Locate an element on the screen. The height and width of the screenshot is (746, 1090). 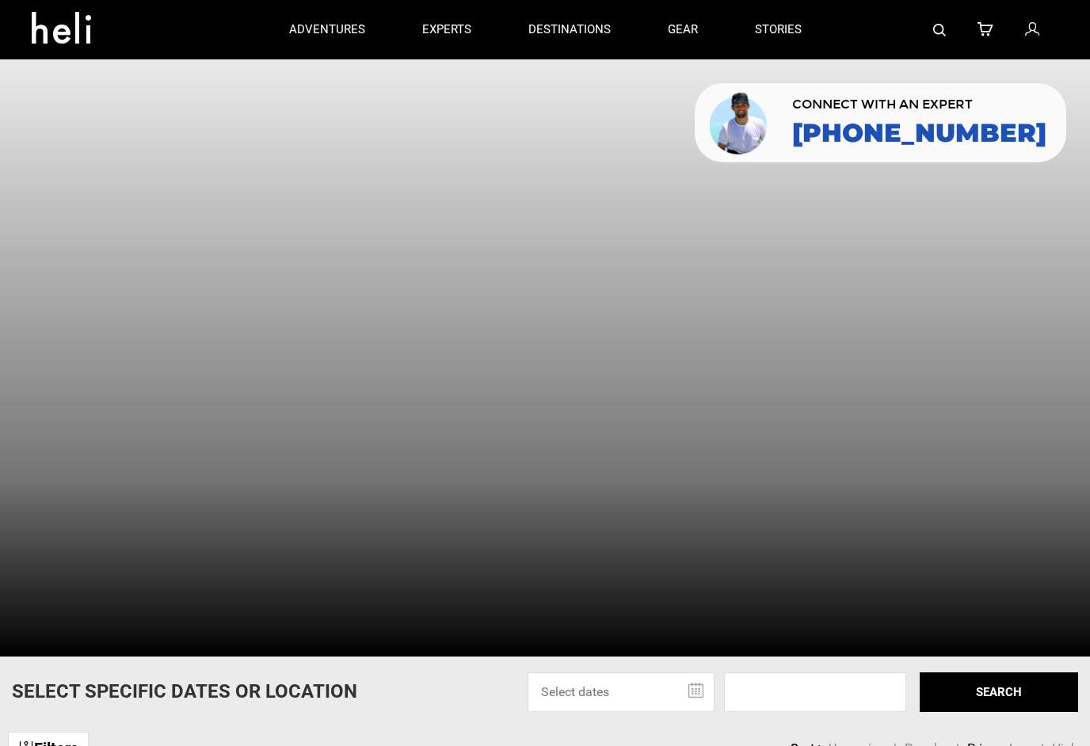
p: destinations is located at coordinates (569, 29).